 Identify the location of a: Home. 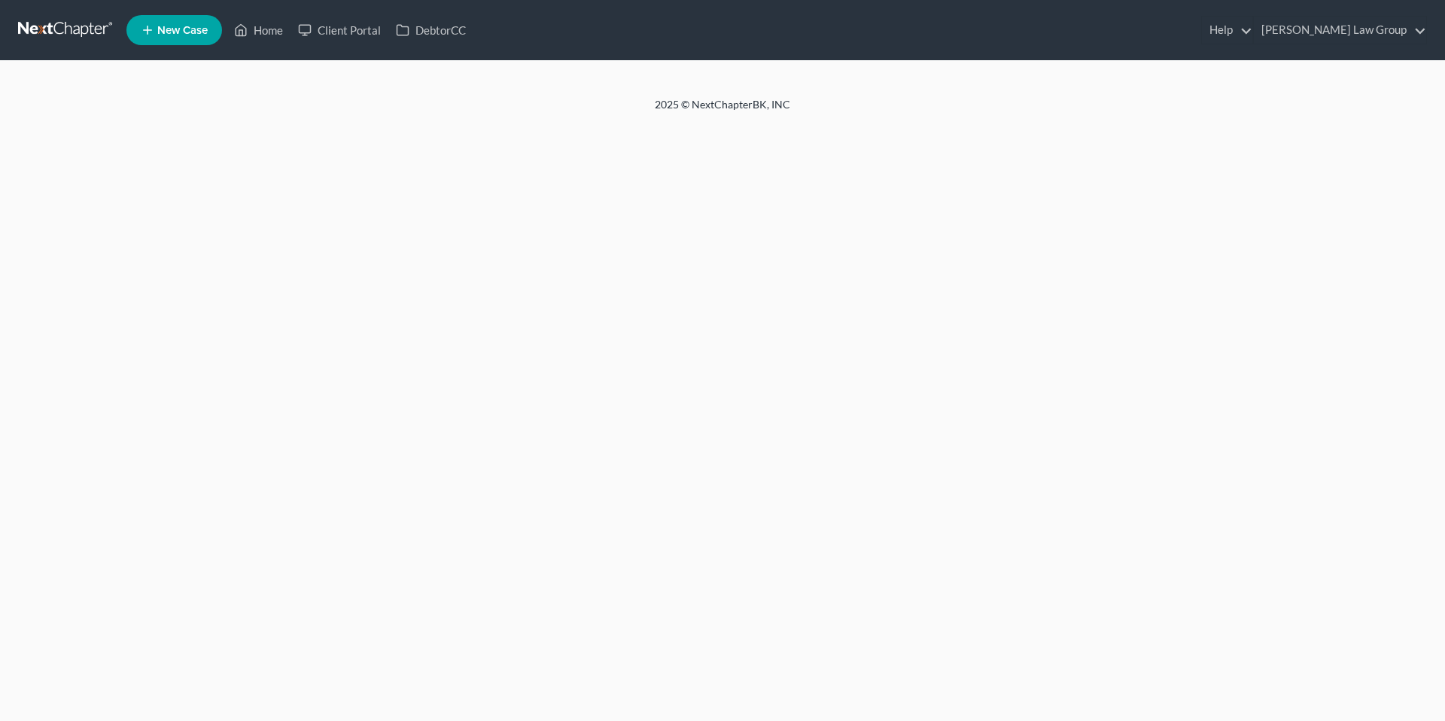
(258, 30).